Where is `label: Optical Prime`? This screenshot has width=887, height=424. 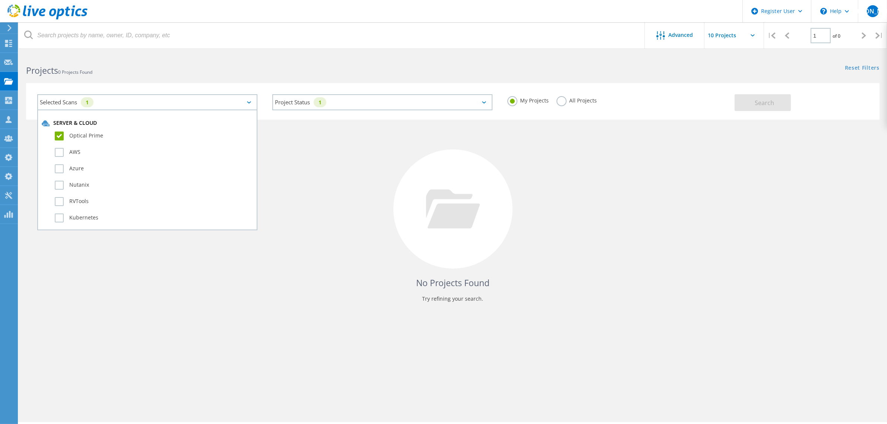 label: Optical Prime is located at coordinates (154, 136).